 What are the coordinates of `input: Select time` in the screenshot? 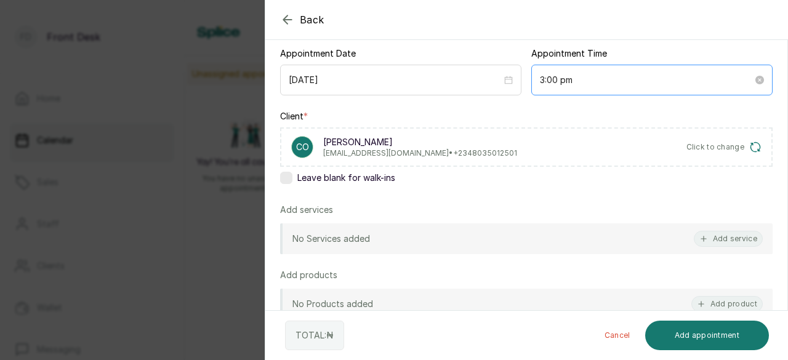 It's located at (646, 80).